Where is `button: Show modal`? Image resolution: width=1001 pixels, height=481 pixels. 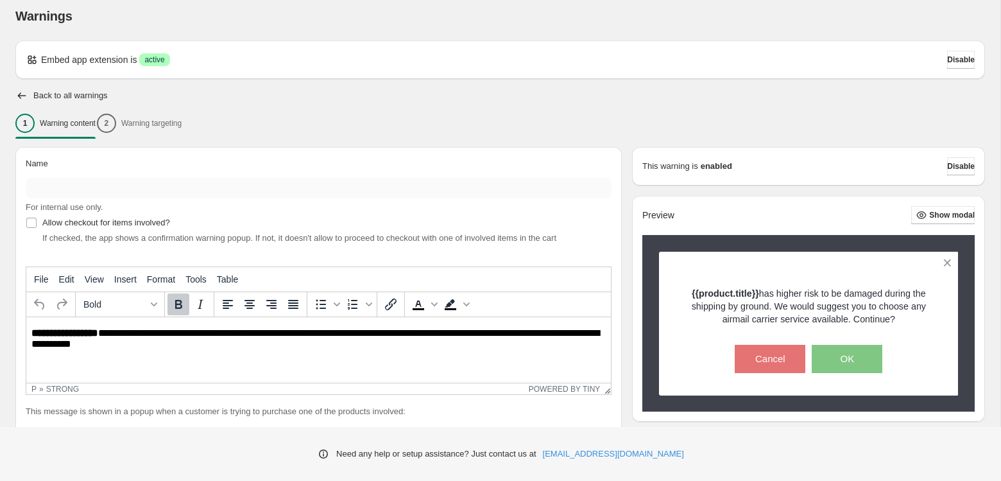 button: Show modal is located at coordinates (943, 215).